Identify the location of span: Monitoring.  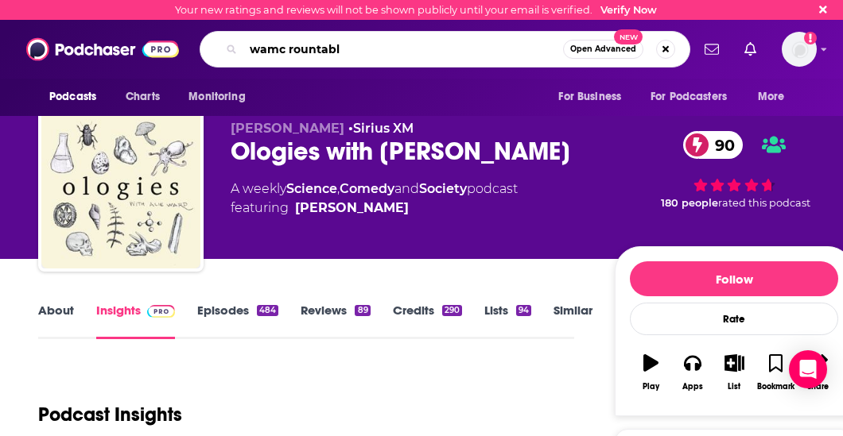
(216, 97).